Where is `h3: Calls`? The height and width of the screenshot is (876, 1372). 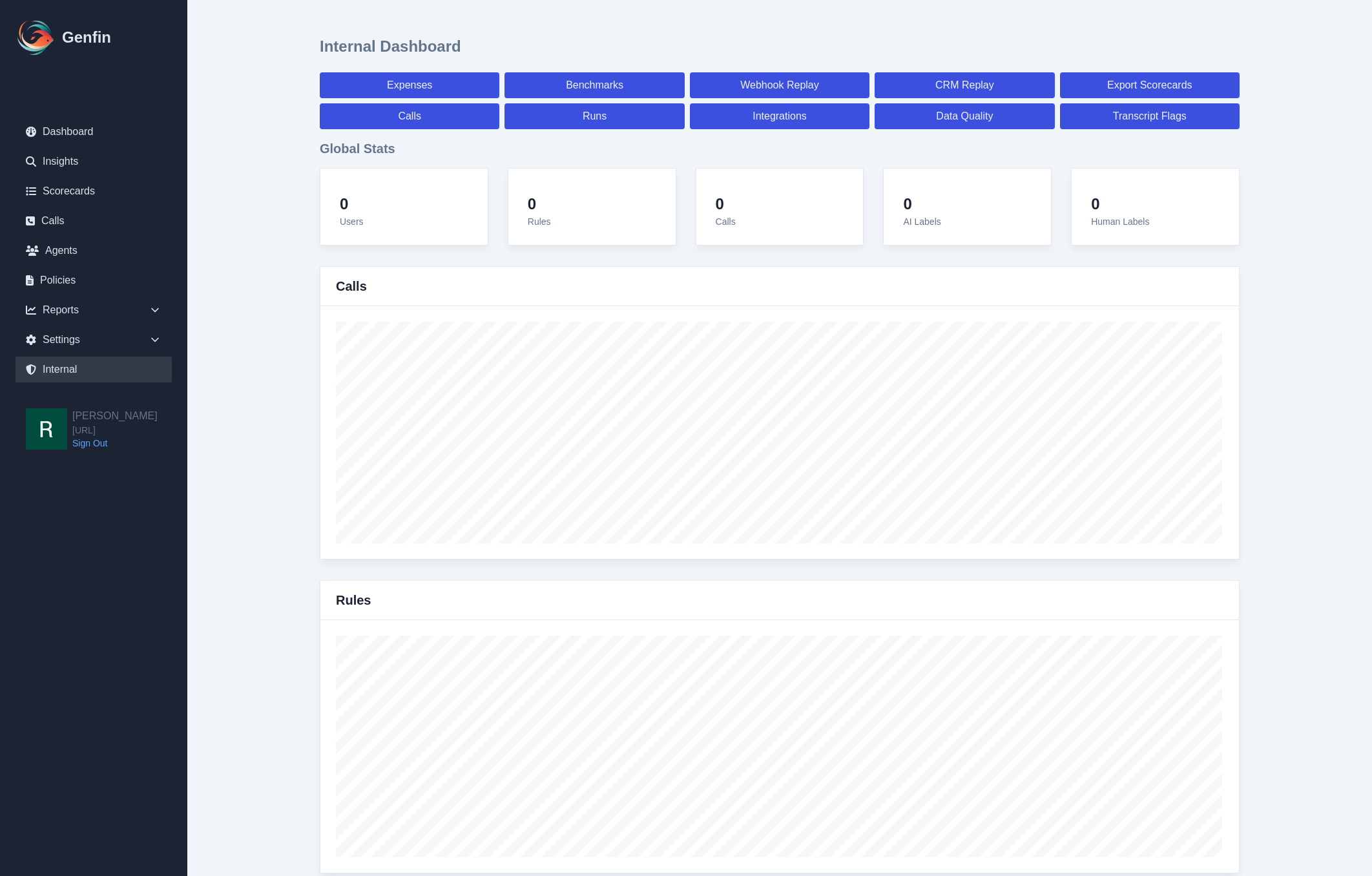
h3: Calls is located at coordinates (351, 286).